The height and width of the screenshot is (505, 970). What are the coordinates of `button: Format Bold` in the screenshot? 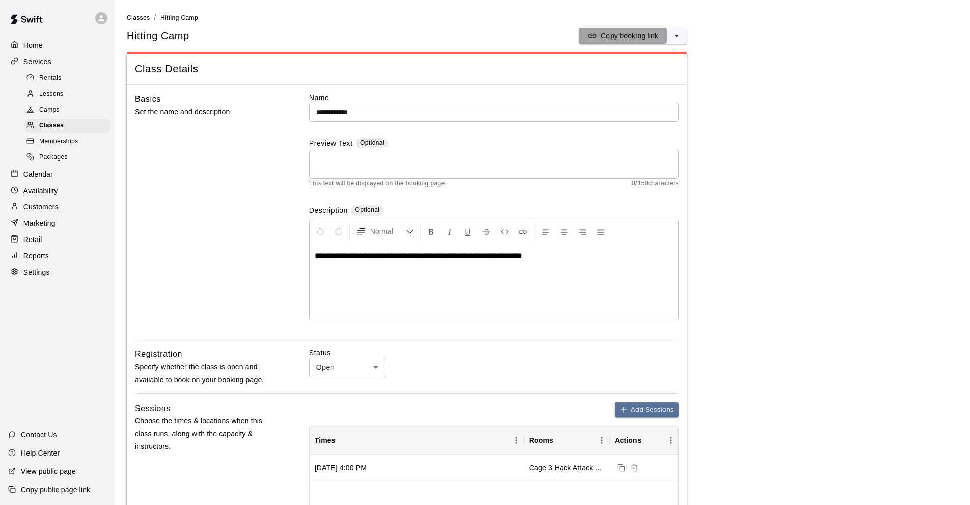 It's located at (431, 231).